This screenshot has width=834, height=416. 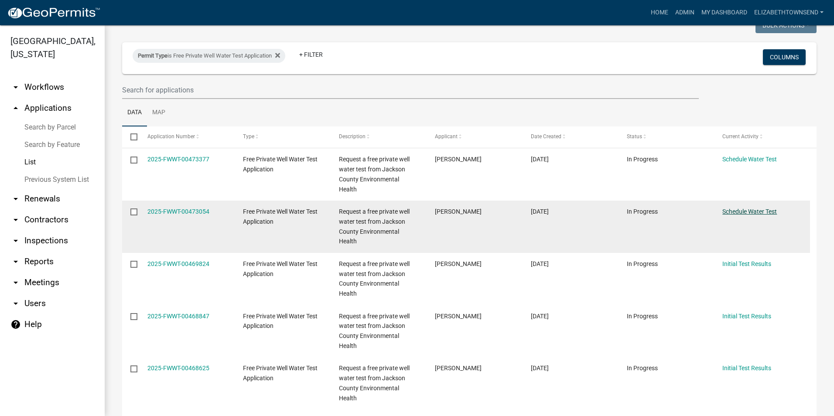 What do you see at coordinates (634, 137) in the screenshot?
I see `span: Status` at bounding box center [634, 137].